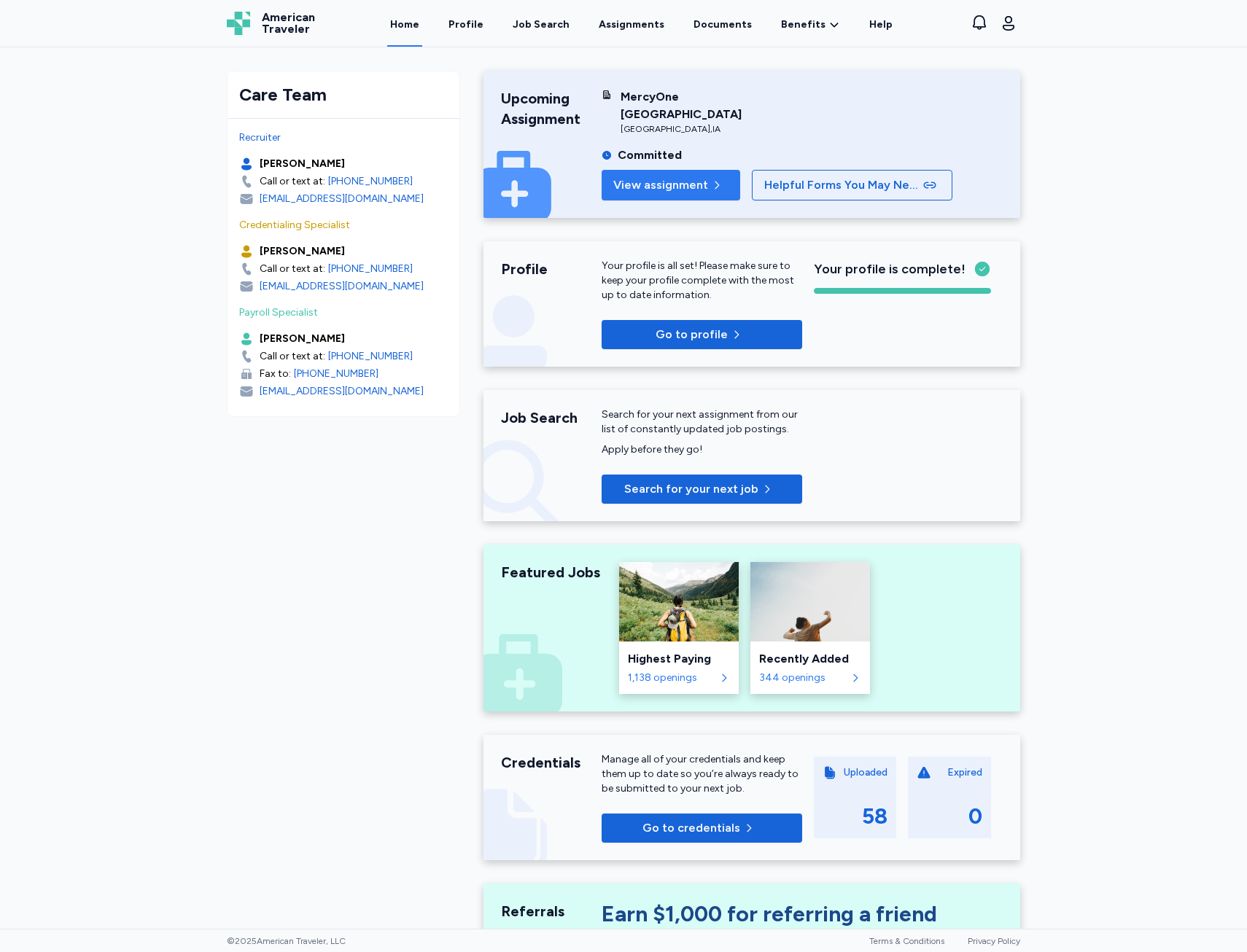 The height and width of the screenshot is (952, 1247). Describe the element at coordinates (810, 659) in the screenshot. I see `div: Recently Added` at that location.